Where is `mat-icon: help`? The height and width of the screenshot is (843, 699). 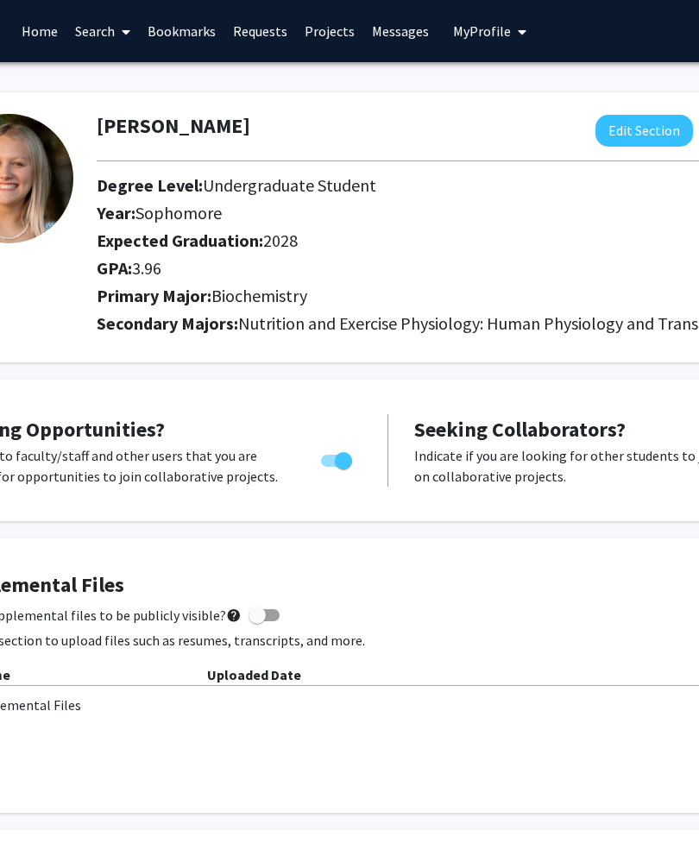 mat-icon: help is located at coordinates (234, 615).